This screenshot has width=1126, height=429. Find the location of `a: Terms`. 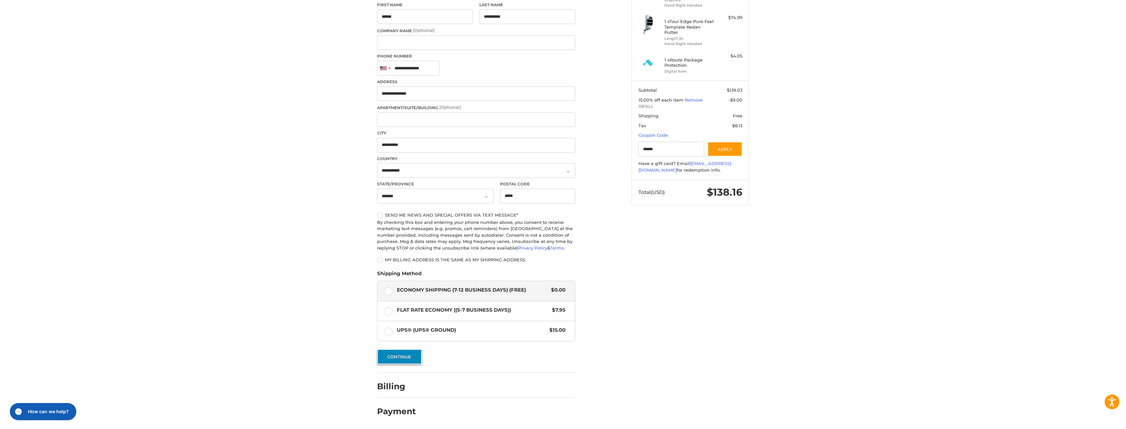

a: Terms is located at coordinates (557, 248).